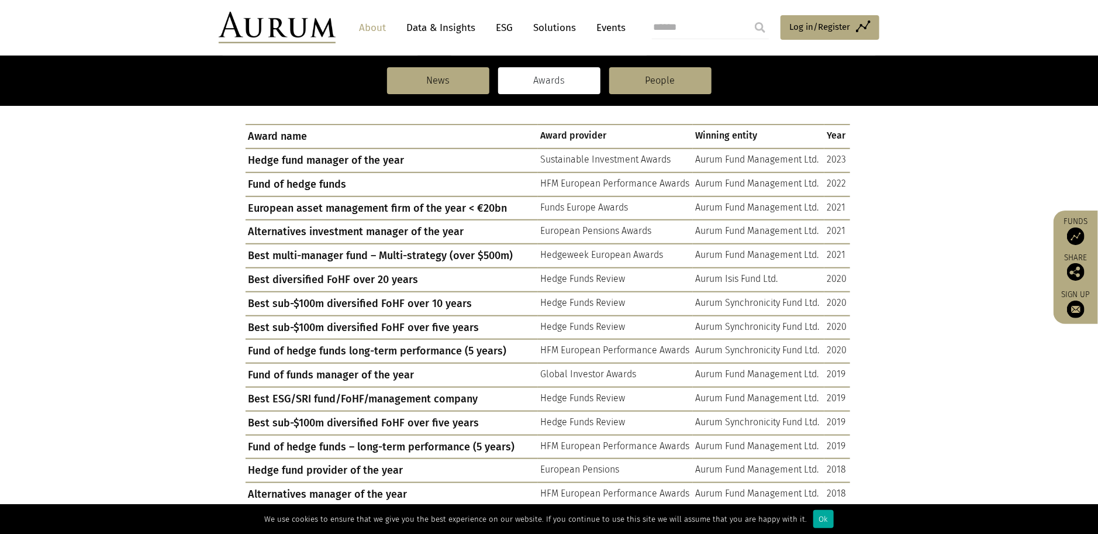 Image resolution: width=1098 pixels, height=534 pixels. I want to click on td: Fund of hedge funds, so click(392, 184).